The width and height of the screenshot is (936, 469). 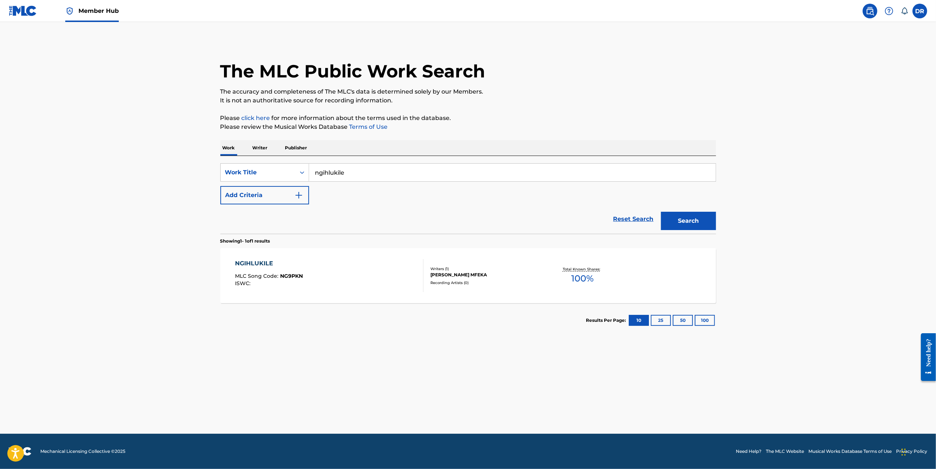 I want to click on a: click here, so click(x=256, y=118).